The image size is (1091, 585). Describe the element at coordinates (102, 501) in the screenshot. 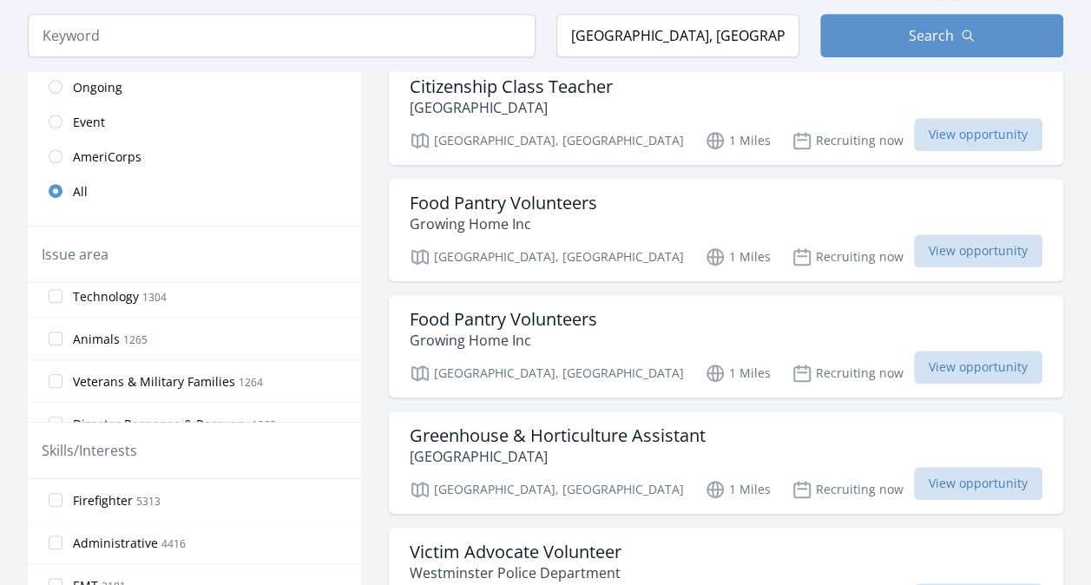

I see `span: Firefighter` at that location.